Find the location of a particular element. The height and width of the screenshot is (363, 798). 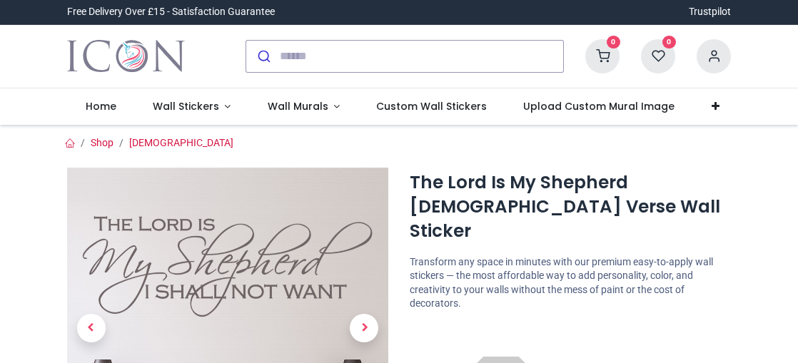

button: Submit is located at coordinates (263, 56).